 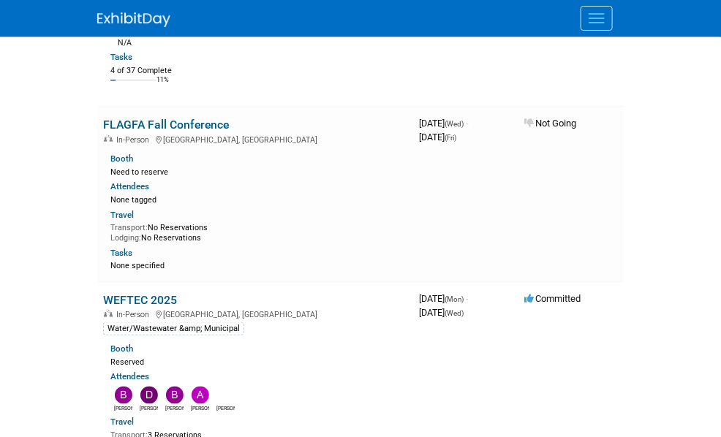 I want to click on img: David Perry, so click(x=149, y=395).